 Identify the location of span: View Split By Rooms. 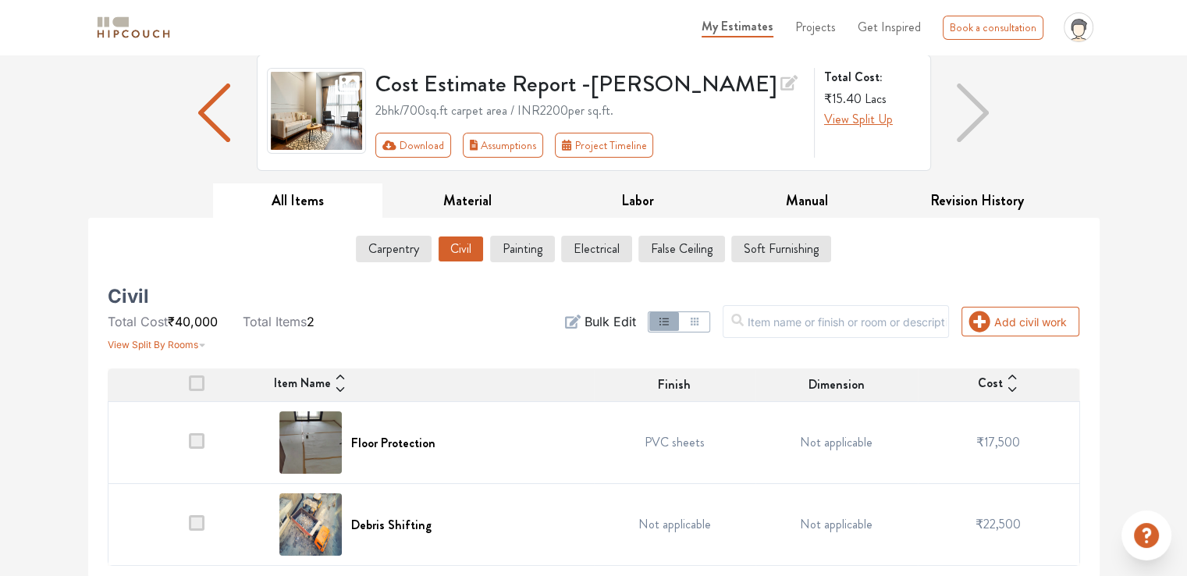
(153, 344).